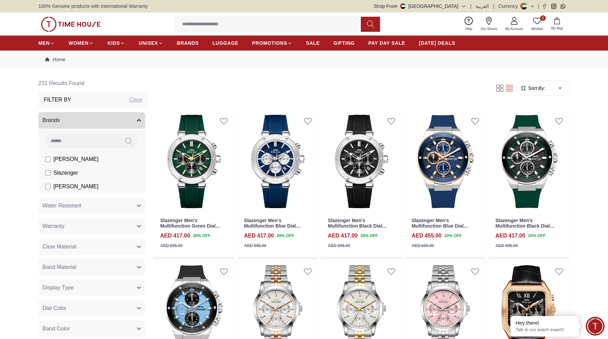  What do you see at coordinates (92, 329) in the screenshot?
I see `button: Band Color` at bounding box center [92, 329].